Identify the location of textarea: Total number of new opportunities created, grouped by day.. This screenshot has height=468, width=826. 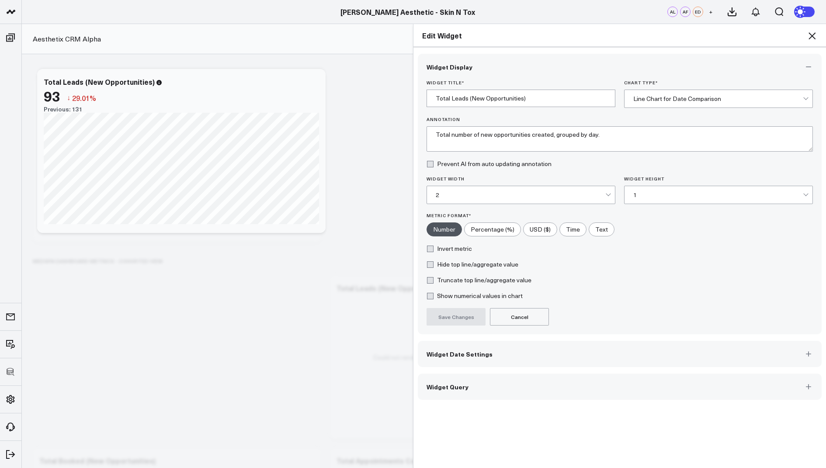
(620, 139).